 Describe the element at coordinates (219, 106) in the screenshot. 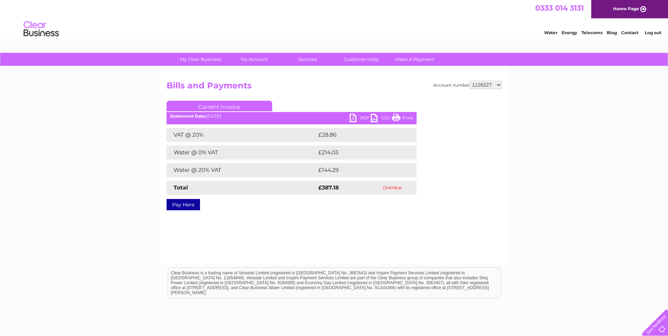

I see `a: Current Invoice` at that location.